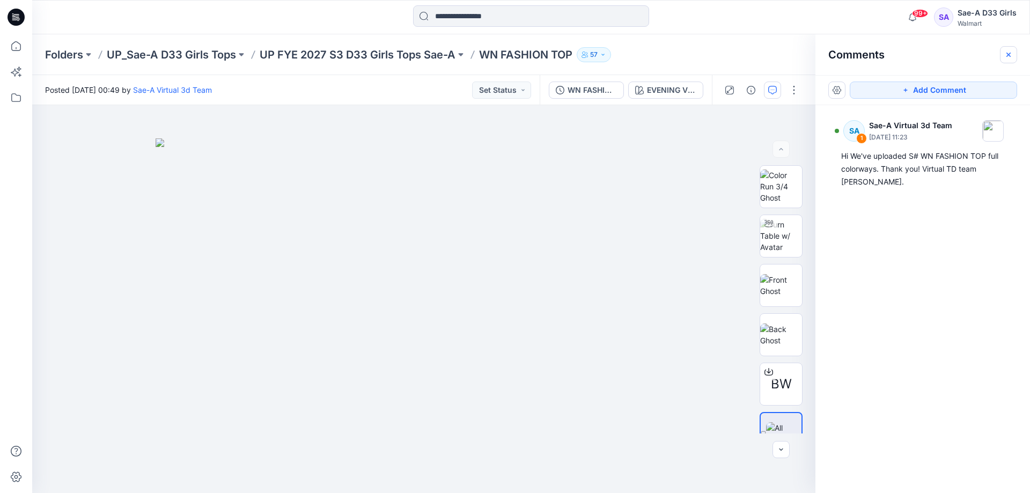 The image size is (1030, 493). Describe the element at coordinates (988, 23) in the screenshot. I see `div: Walmart` at that location.